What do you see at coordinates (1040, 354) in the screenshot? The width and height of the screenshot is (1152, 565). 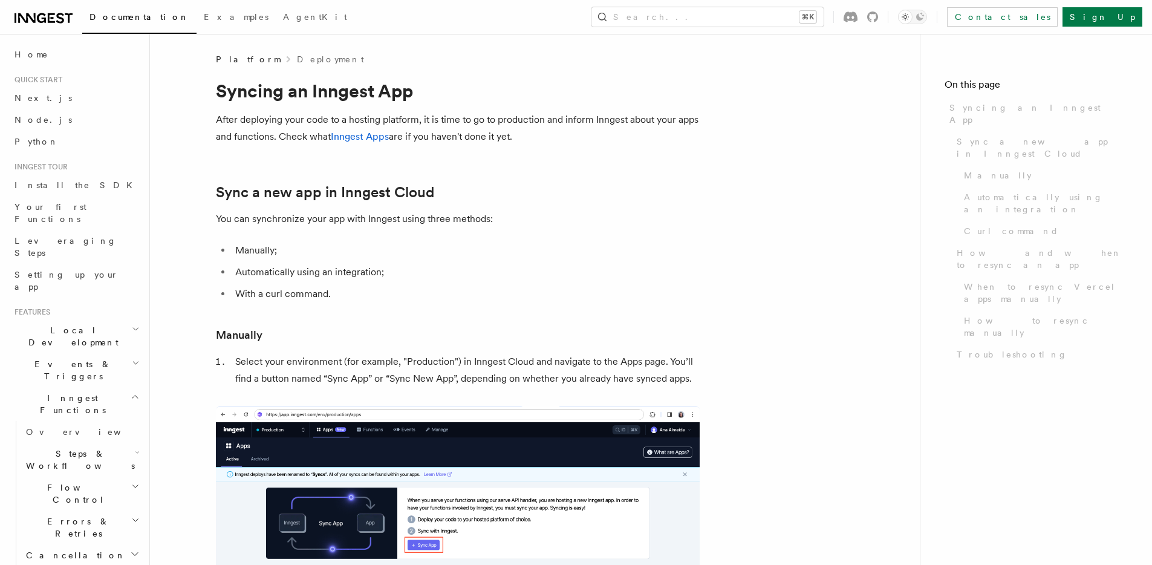 I see `a: Troubleshooting` at bounding box center [1040, 354].